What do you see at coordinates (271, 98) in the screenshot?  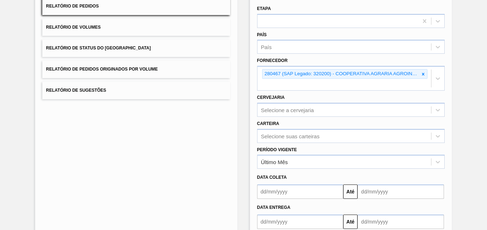 I see `label: Cervejaria` at bounding box center [271, 98].